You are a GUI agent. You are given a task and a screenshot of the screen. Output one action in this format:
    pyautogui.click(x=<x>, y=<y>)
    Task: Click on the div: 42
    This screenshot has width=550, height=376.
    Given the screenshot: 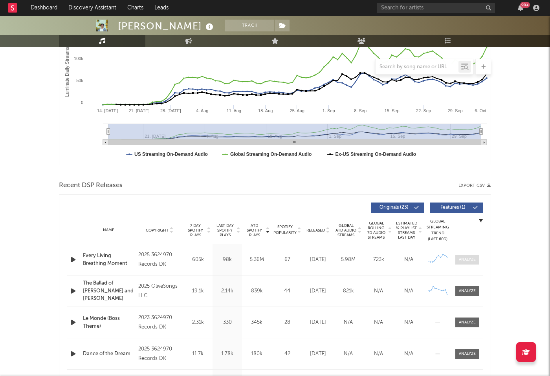 What is the action you would take?
    pyautogui.click(x=287, y=354)
    